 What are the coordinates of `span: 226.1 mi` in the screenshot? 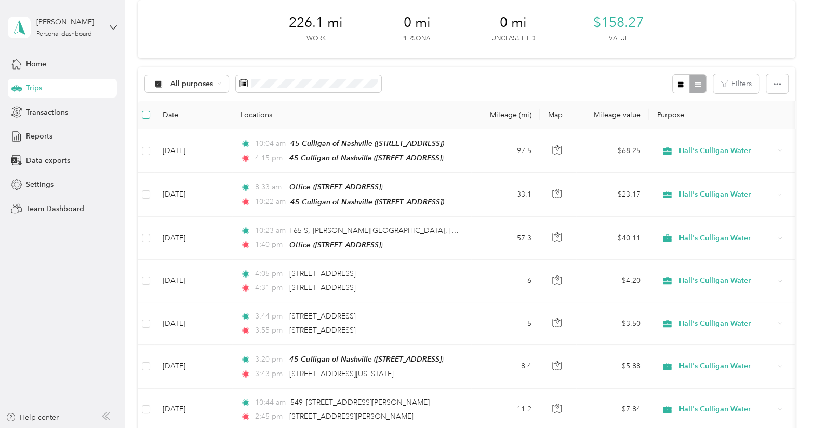 It's located at (316, 23).